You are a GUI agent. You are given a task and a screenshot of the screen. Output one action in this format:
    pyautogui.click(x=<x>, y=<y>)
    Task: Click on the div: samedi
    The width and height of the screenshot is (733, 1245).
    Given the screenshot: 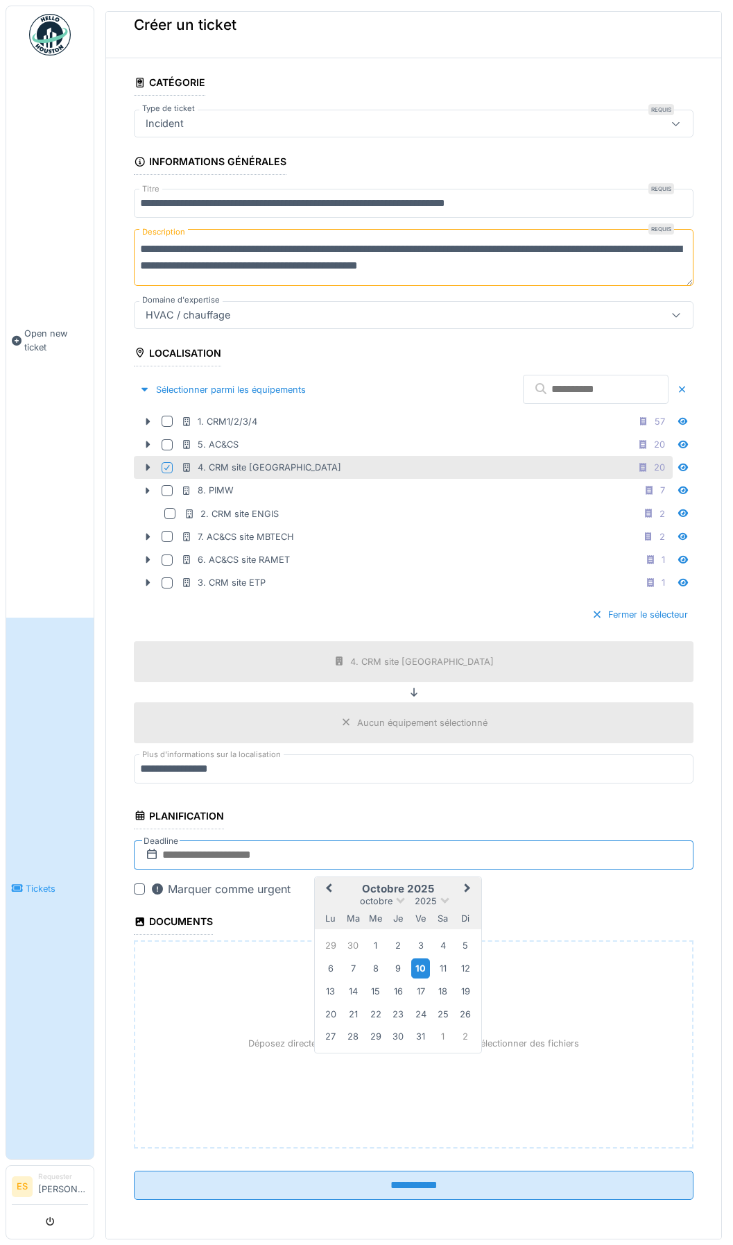 What is the action you would take?
    pyautogui.click(x=443, y=918)
    